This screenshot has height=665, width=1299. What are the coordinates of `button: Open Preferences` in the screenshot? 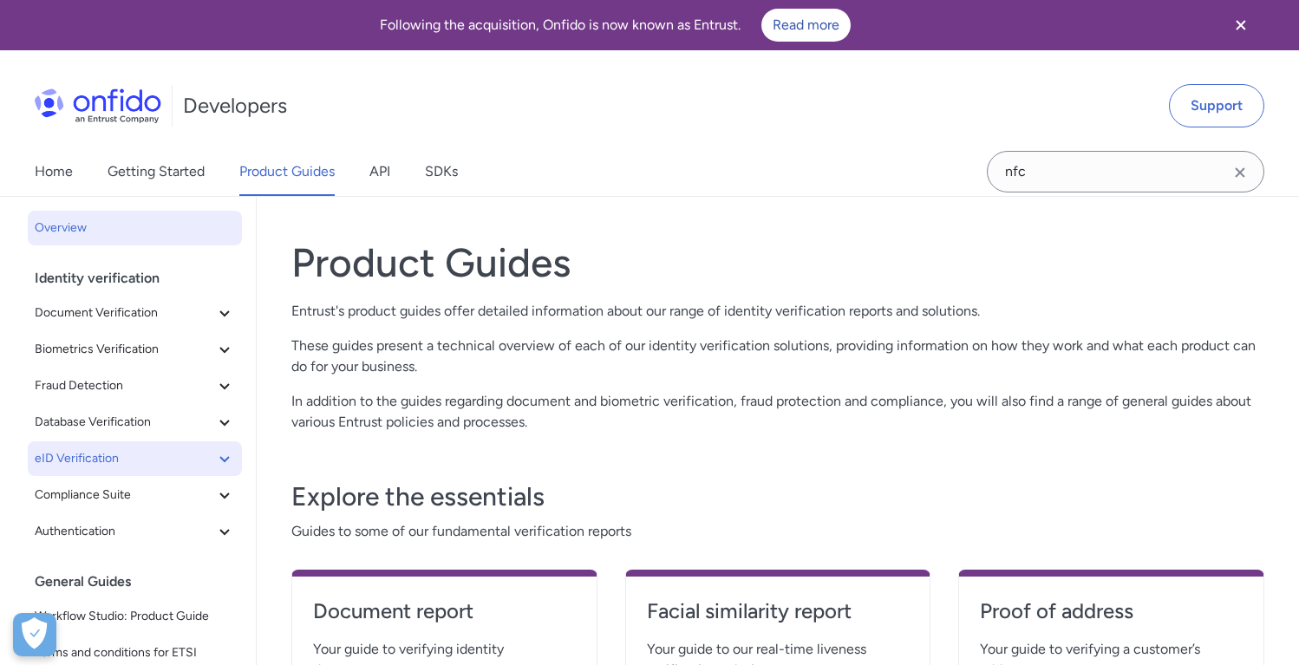 It's located at (35, 635).